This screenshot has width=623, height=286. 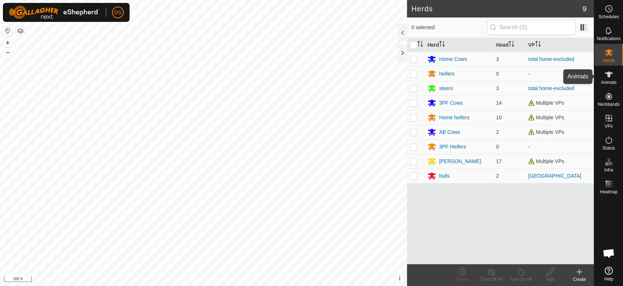 What do you see at coordinates (452, 147) in the screenshot?
I see `div: 3PF Heifers` at bounding box center [452, 147].